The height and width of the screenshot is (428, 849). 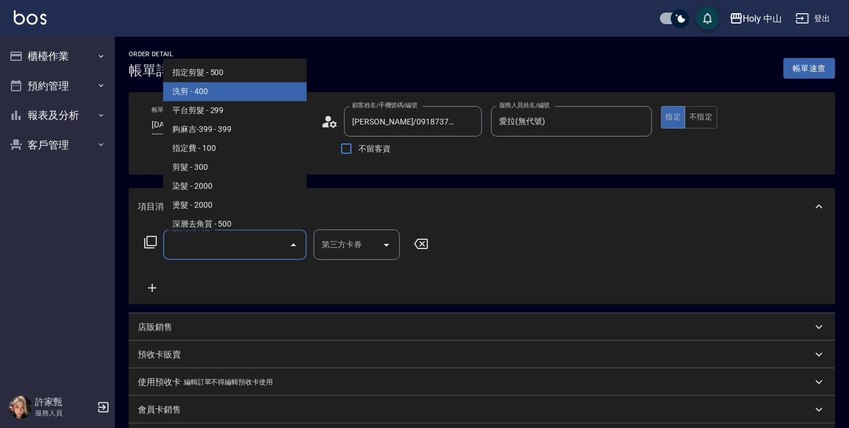 What do you see at coordinates (159, 355) in the screenshot?
I see `p: 預收卡販賣` at bounding box center [159, 355].